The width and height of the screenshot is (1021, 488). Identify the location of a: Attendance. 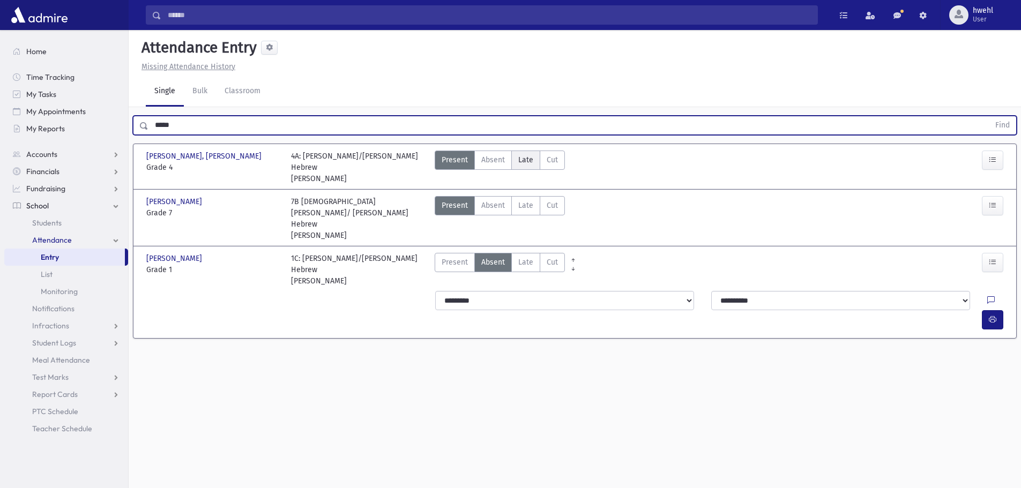
(66, 240).